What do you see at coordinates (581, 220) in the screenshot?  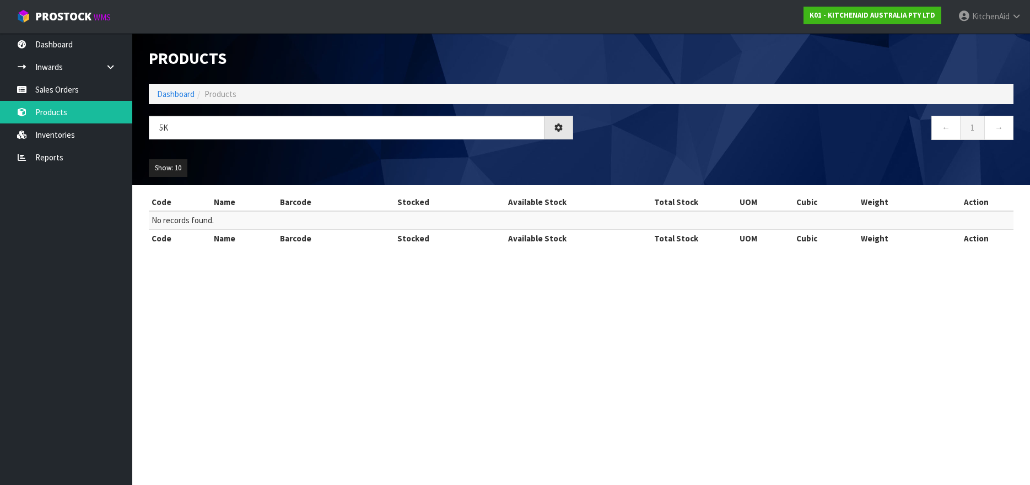 I see `td: No records found.` at bounding box center [581, 220].